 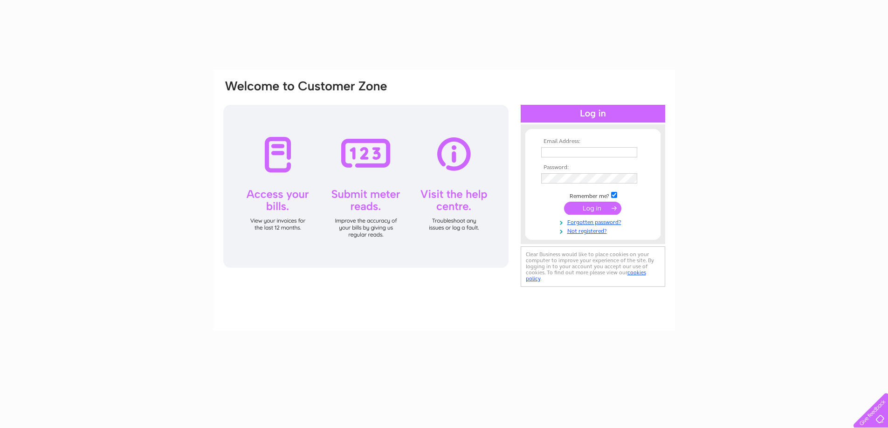 I want to click on input: Submit, so click(x=593, y=208).